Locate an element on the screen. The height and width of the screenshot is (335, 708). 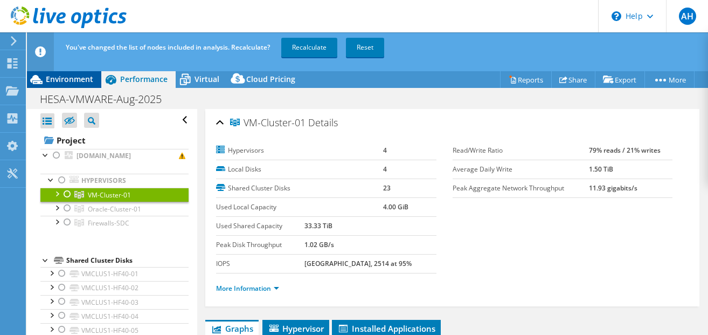
label: Shared Cluster Disks is located at coordinates (300, 188).